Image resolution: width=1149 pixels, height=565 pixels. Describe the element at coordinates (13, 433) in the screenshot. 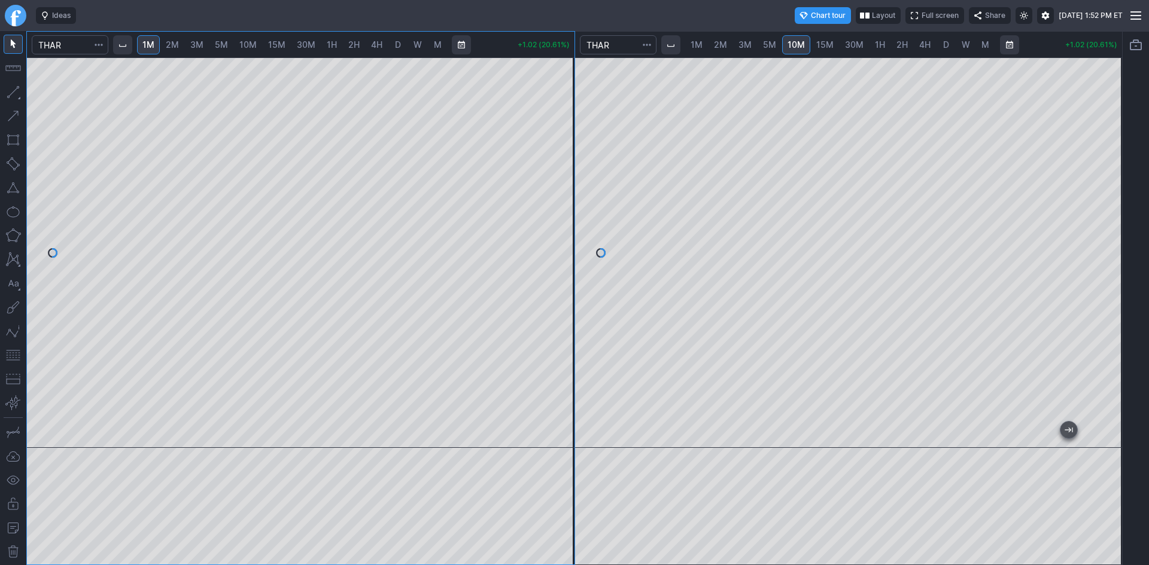

I see `button: Drawing mode: Single` at that location.